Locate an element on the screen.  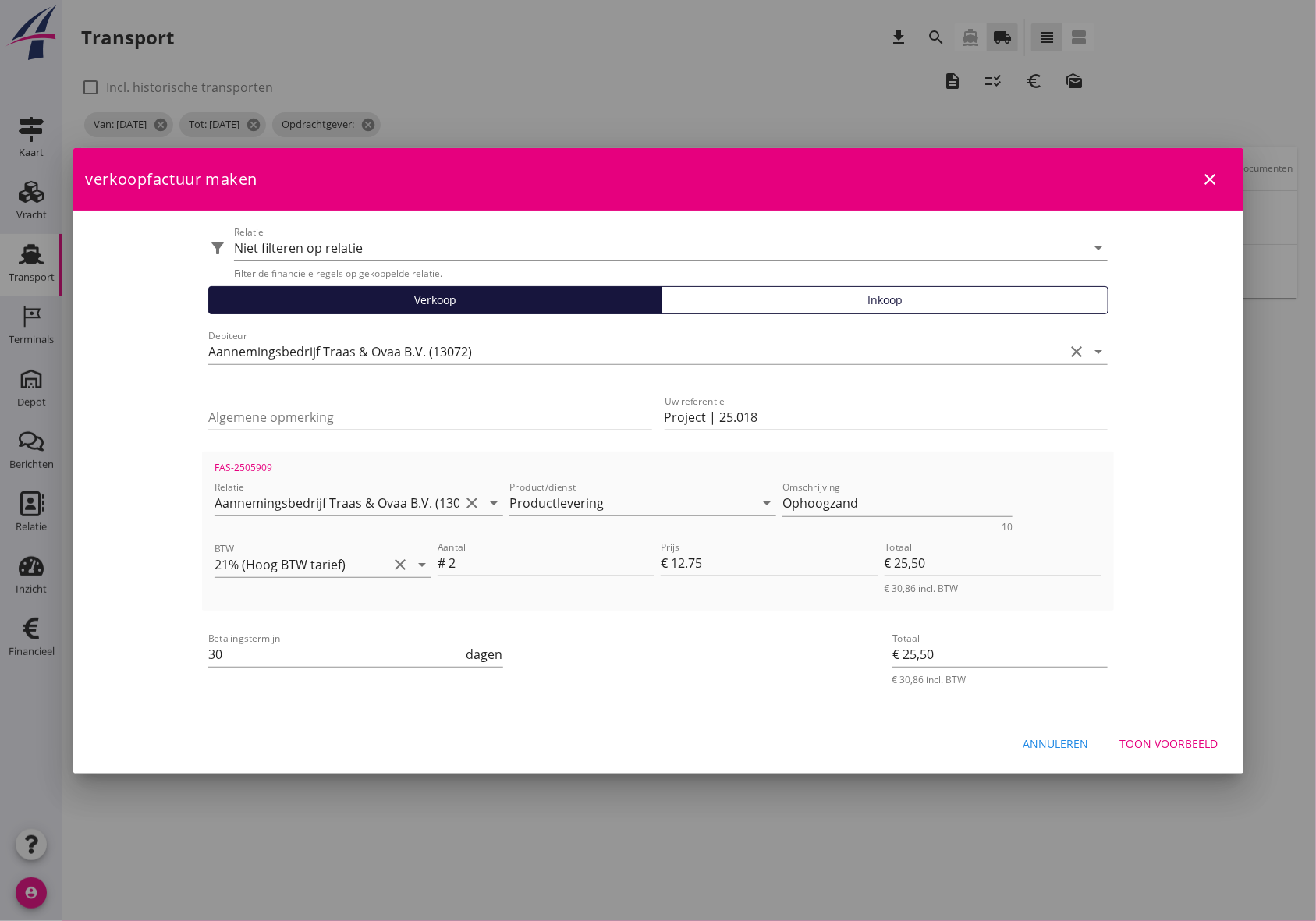
i: close is located at coordinates (1210, 180).